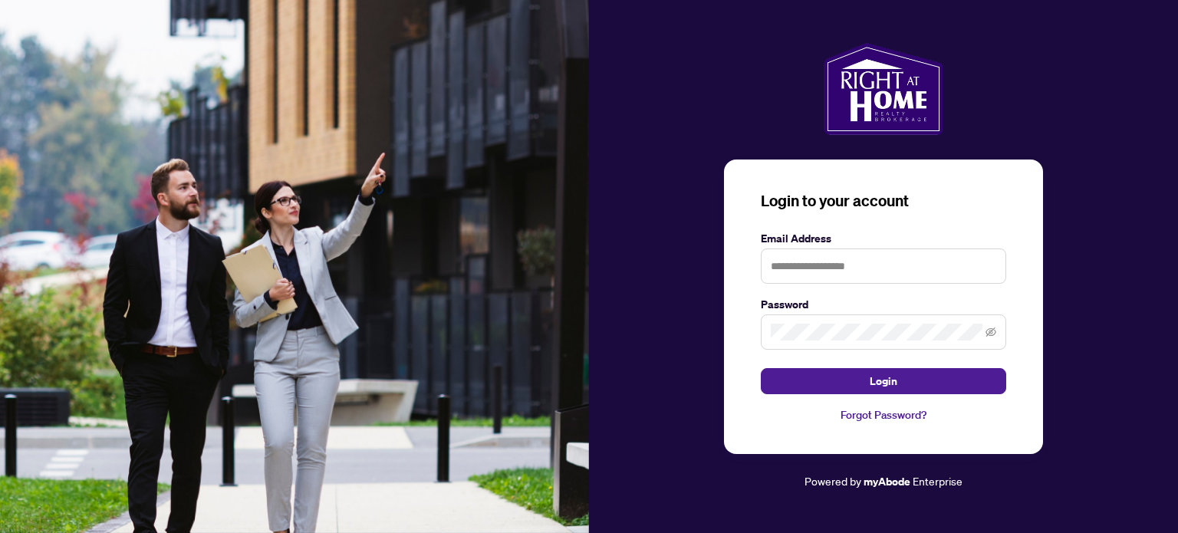 This screenshot has width=1178, height=533. What do you see at coordinates (833, 481) in the screenshot?
I see `span: Powered by` at bounding box center [833, 481].